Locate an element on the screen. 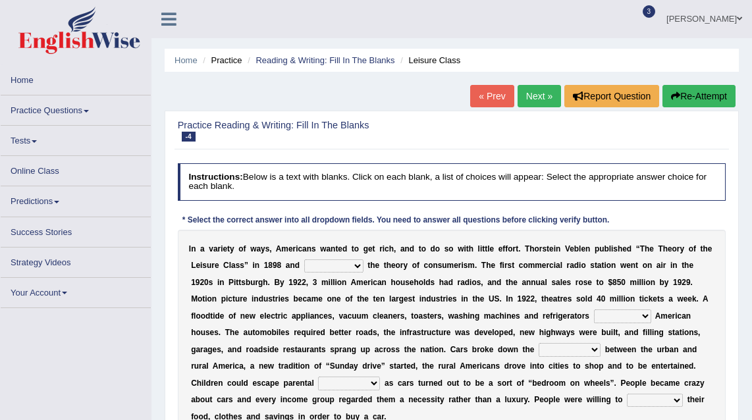 This screenshot has height=420, width=752. b: u is located at coordinates (209, 265).